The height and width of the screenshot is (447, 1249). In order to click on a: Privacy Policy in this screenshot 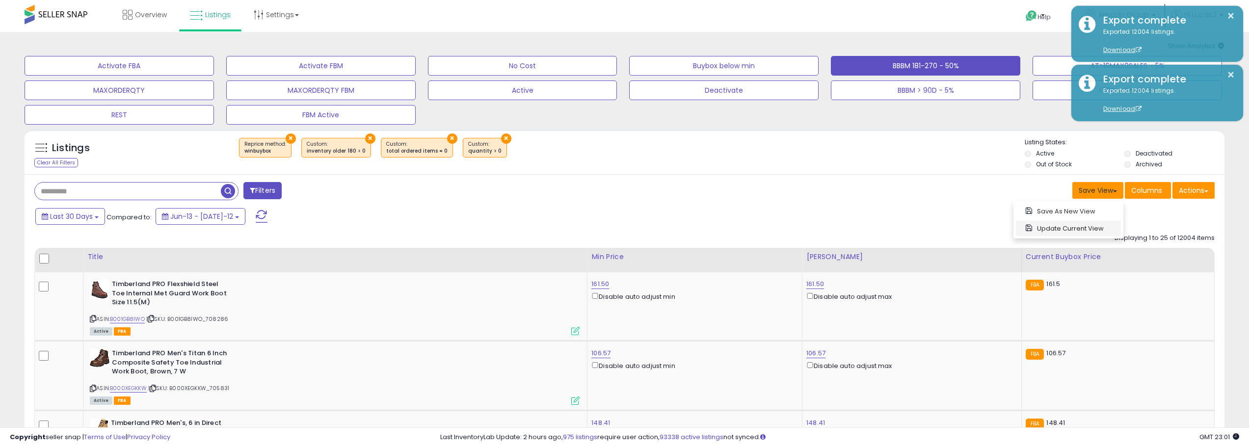, I will do `click(149, 437)`.